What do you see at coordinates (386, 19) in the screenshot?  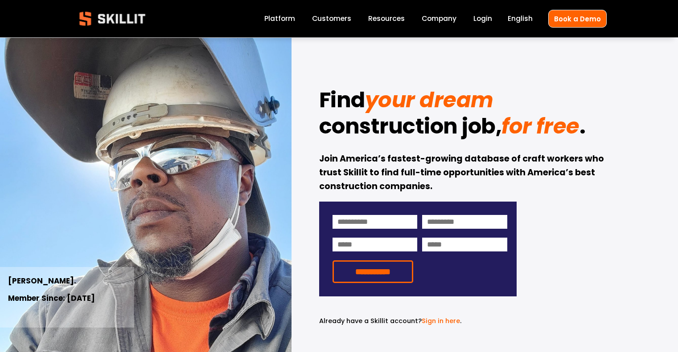 I see `a: folder dropdown` at bounding box center [386, 19].